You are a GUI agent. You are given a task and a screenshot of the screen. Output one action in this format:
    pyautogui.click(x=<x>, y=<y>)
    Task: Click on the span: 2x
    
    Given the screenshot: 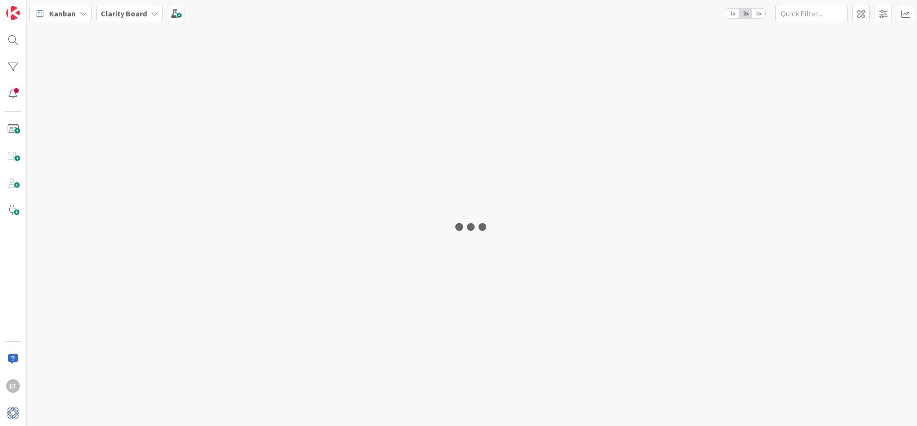 What is the action you would take?
    pyautogui.click(x=746, y=13)
    